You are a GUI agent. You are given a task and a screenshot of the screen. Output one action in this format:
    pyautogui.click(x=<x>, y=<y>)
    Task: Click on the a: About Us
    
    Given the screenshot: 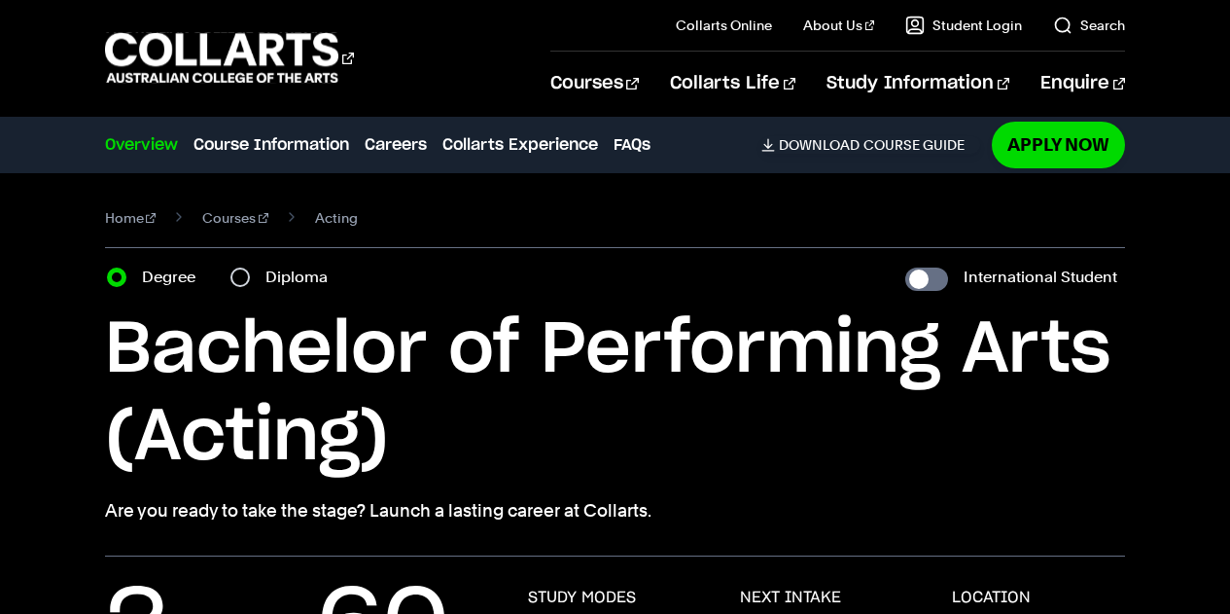 What is the action you would take?
    pyautogui.click(x=839, y=25)
    